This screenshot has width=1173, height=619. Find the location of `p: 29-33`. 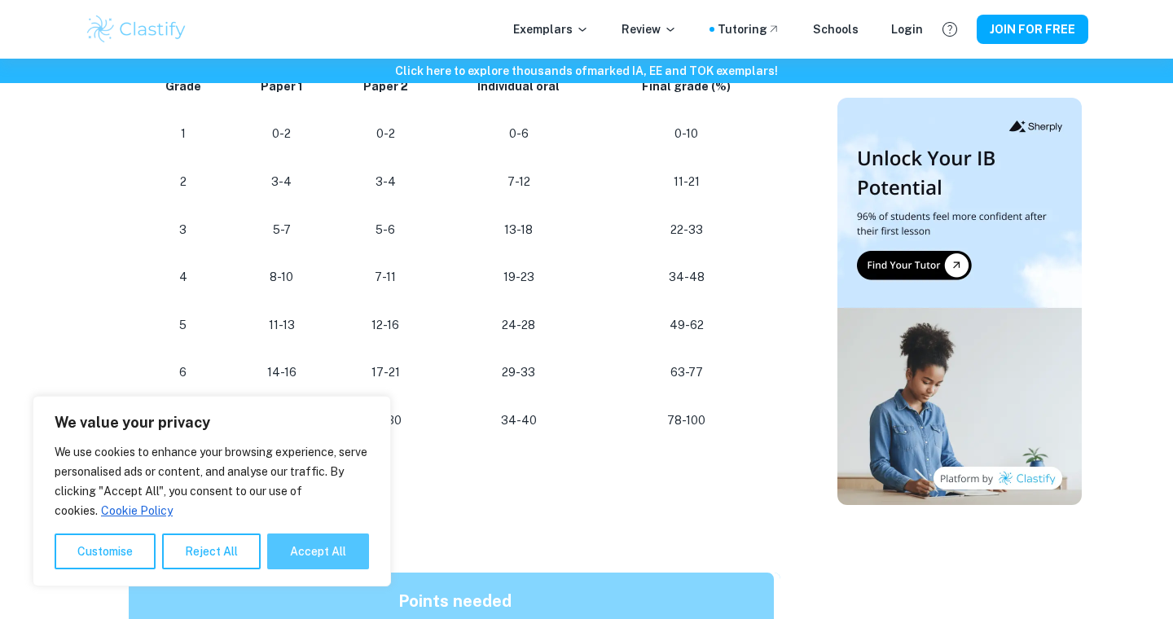

p: 29-33 is located at coordinates (519, 372).